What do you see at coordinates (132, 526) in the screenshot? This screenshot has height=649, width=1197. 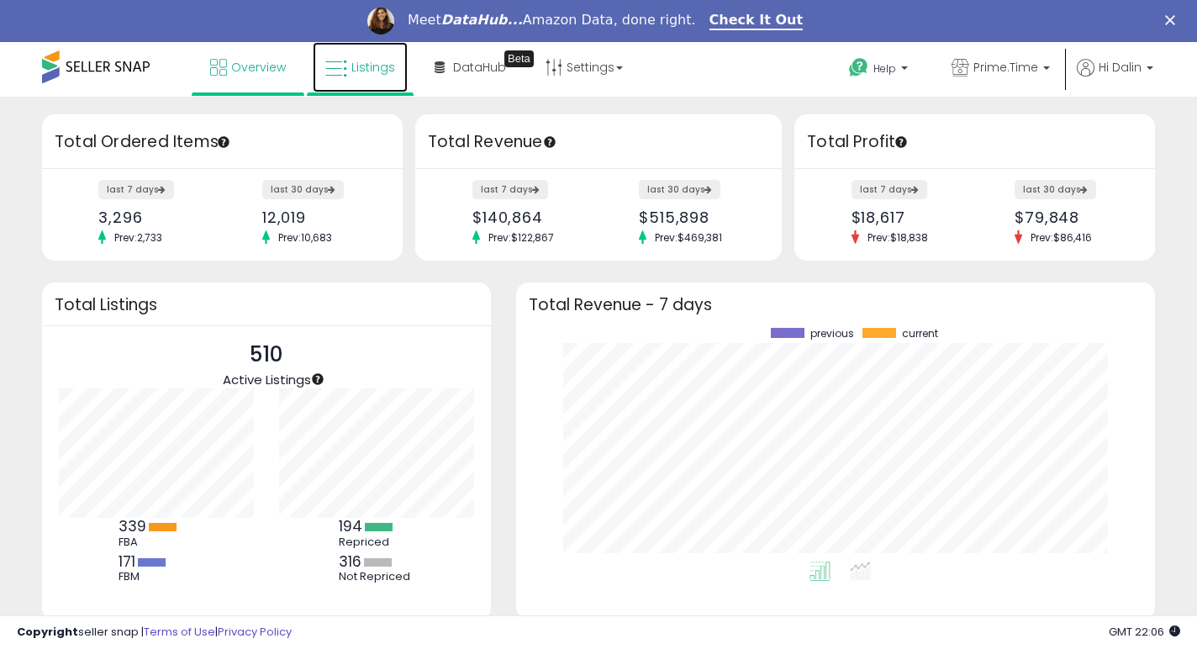 I see `b: 339` at bounding box center [132, 526].